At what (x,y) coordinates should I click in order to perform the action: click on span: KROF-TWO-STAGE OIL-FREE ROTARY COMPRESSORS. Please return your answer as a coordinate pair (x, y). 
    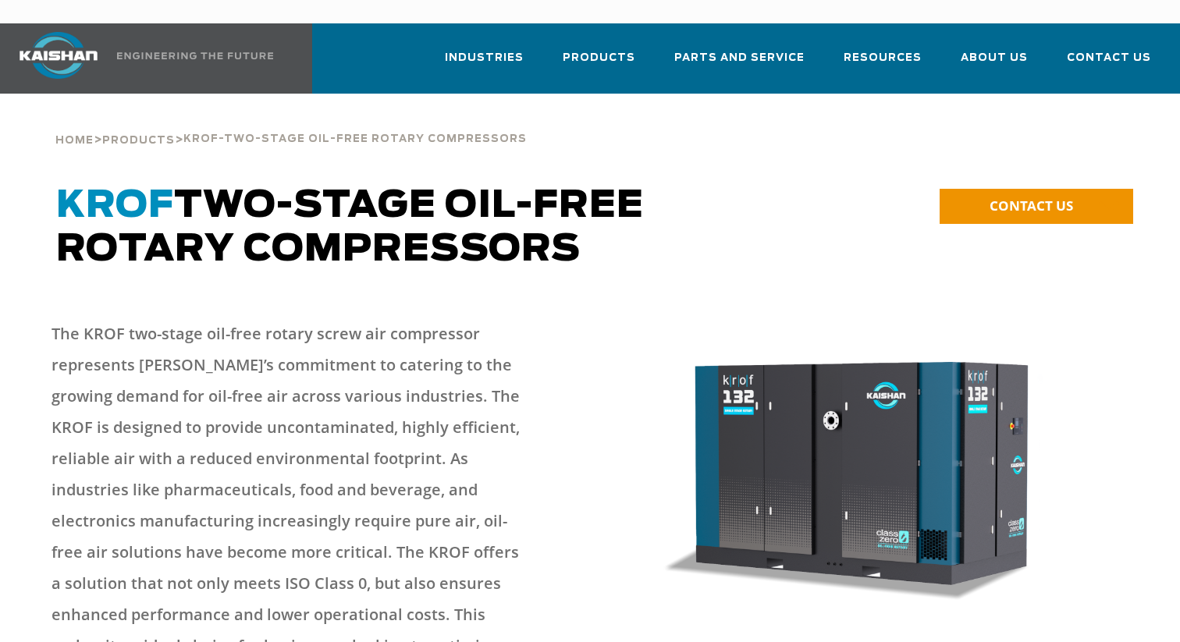
    Looking at the image, I should click on (355, 139).